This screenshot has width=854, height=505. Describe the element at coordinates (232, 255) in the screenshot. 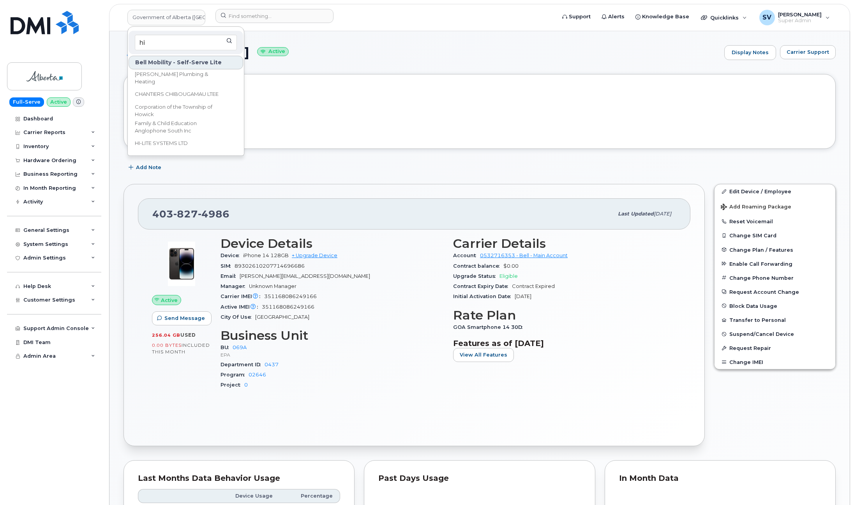

I see `span: Device` at that location.